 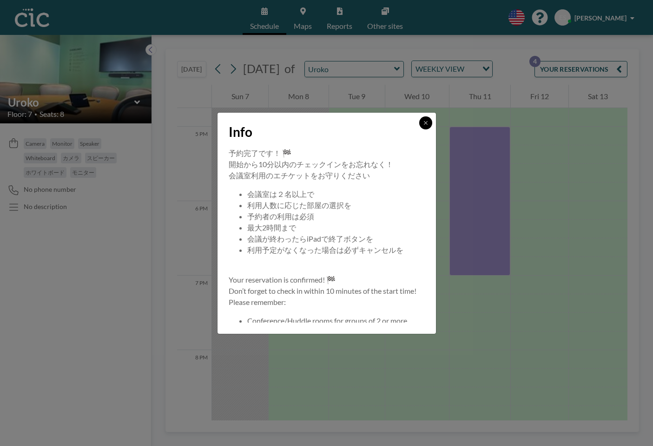 What do you see at coordinates (299, 205) in the screenshot?
I see `span: 利用人数に応じた部屋の選択を` at bounding box center [299, 205].